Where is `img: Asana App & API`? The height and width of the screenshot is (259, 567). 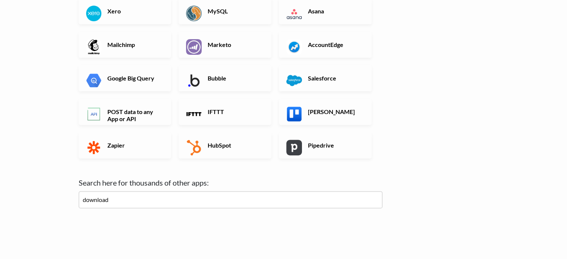
img: Asana App & API is located at coordinates (294, 13).